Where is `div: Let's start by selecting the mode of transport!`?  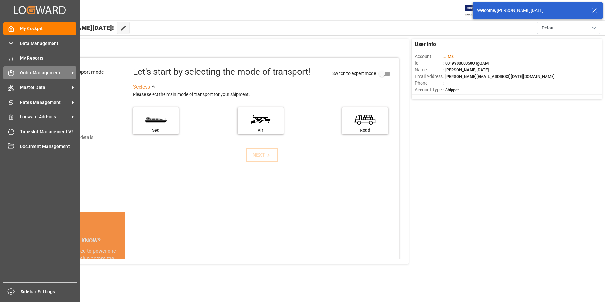 div: Let's start by selecting the mode of transport! is located at coordinates (221, 72).